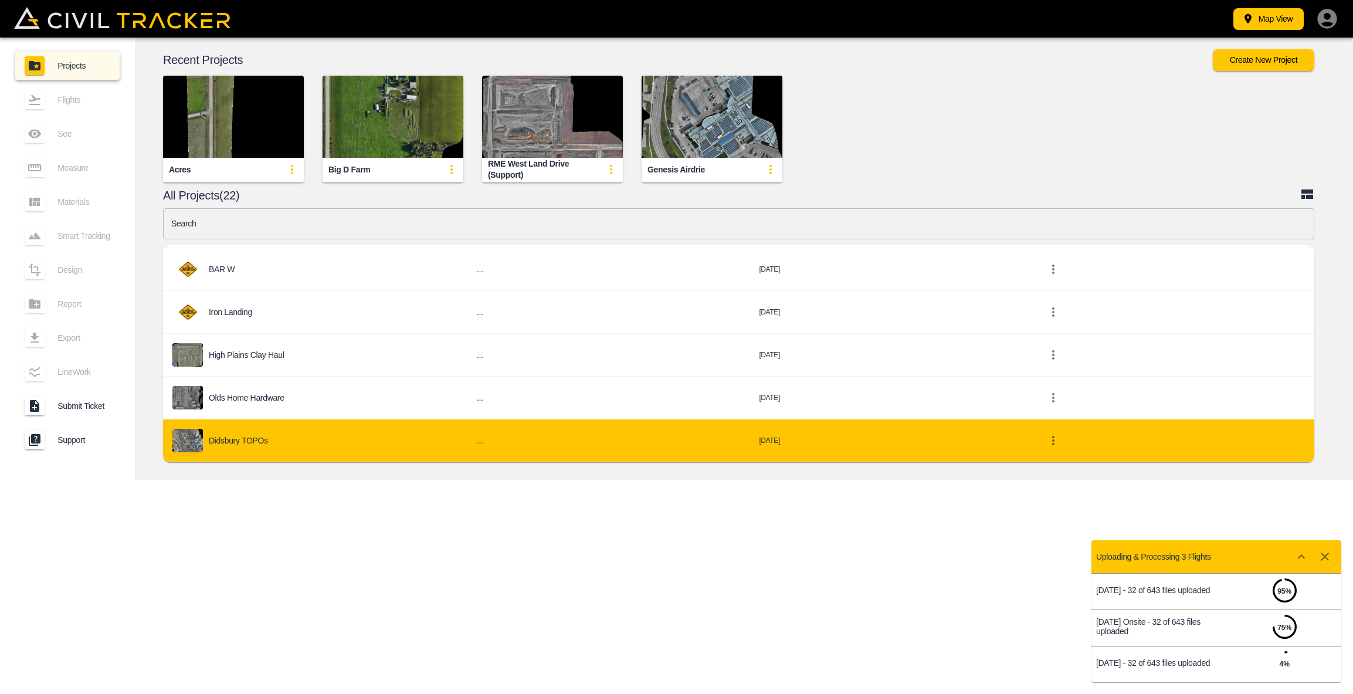 Image resolution: width=1353 pixels, height=694 pixels. I want to click on div: Genesis Airdrie, so click(676, 170).